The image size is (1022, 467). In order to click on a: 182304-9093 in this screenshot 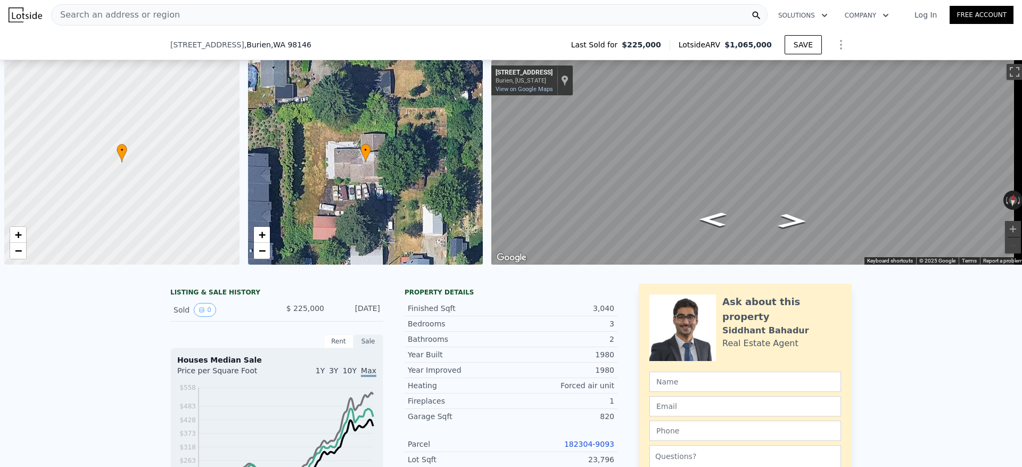, I will do `click(589, 444)`.